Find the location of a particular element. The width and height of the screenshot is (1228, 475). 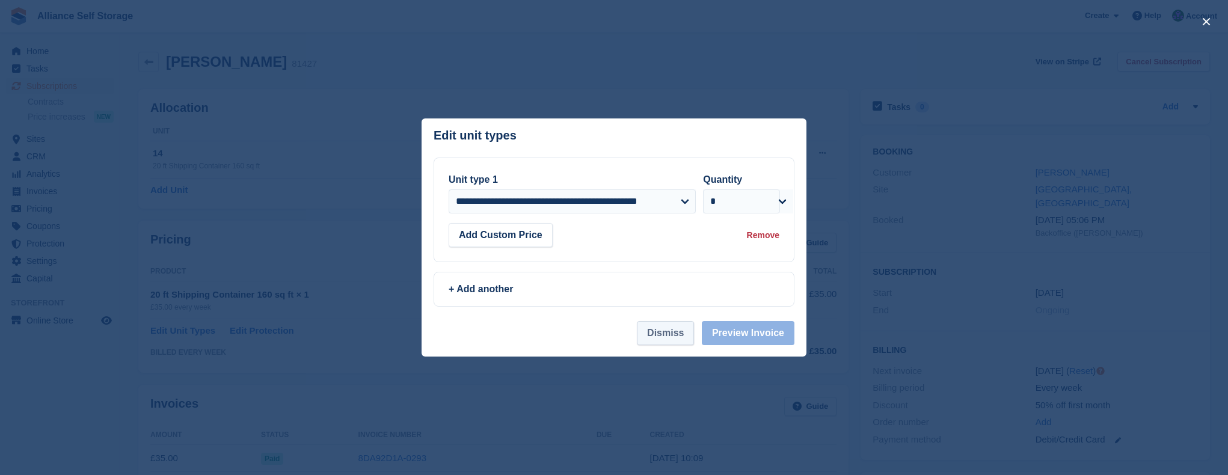

a: + Add another is located at coordinates (614, 289).